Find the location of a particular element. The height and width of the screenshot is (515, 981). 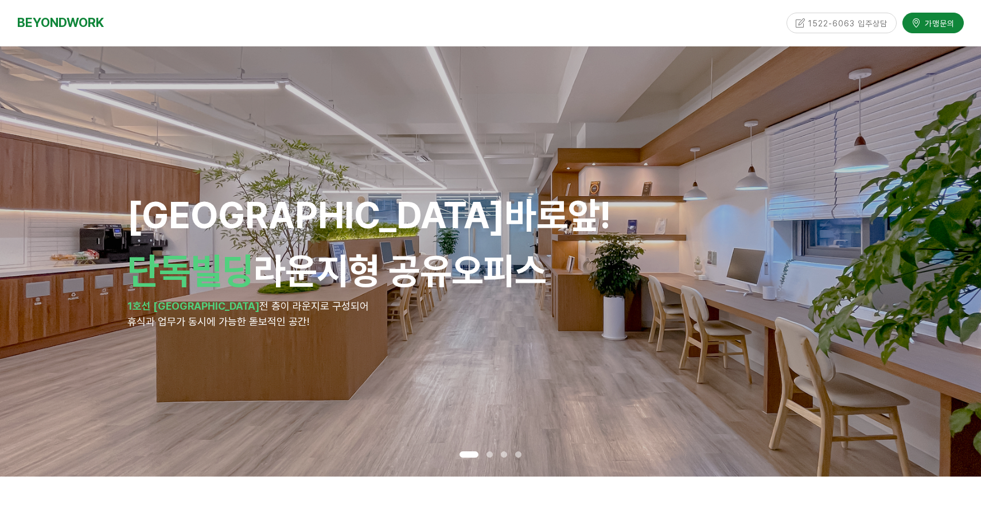

span: 전 층이 라운지로 구성되어 is located at coordinates (314, 306).